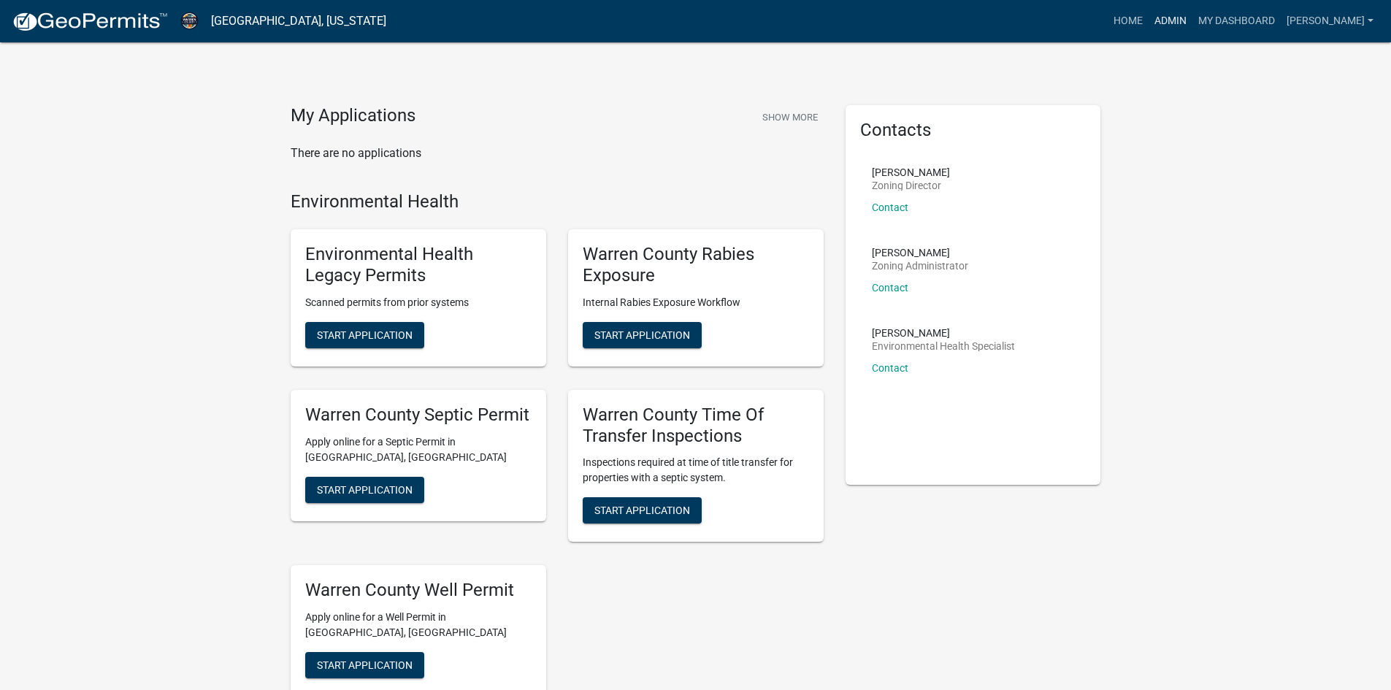  What do you see at coordinates (353, 116) in the screenshot?
I see `h4: My Applications` at bounding box center [353, 116].